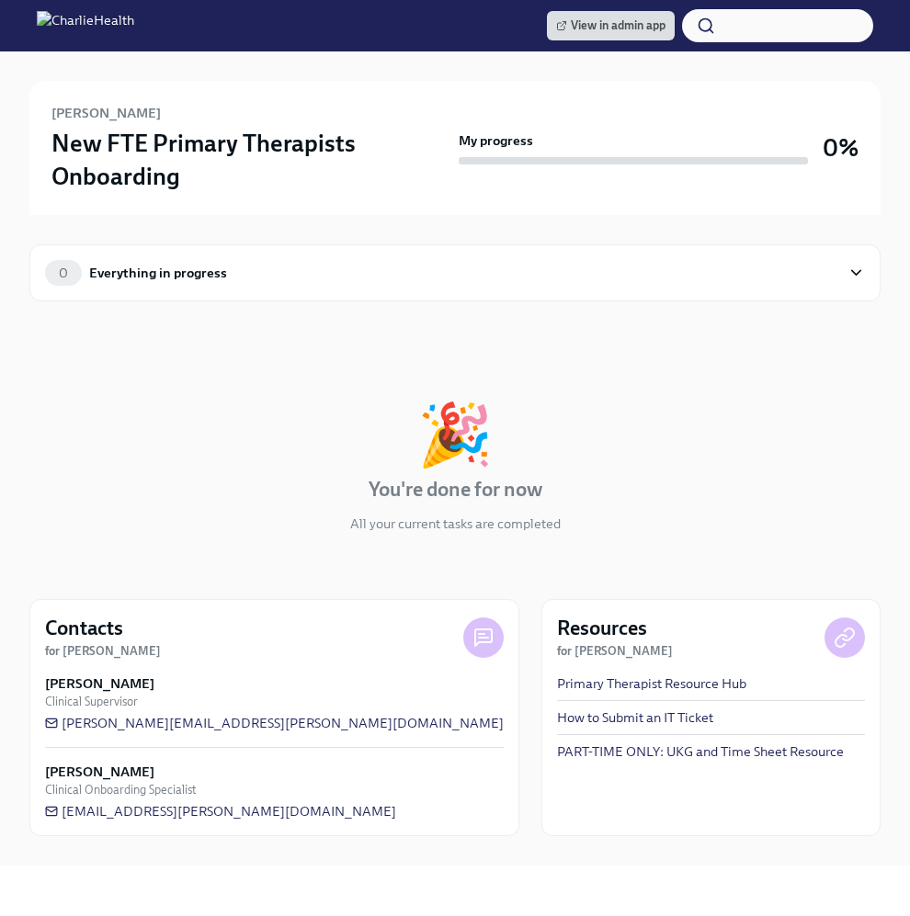 This screenshot has width=910, height=916. I want to click on h4: Contacts, so click(84, 629).